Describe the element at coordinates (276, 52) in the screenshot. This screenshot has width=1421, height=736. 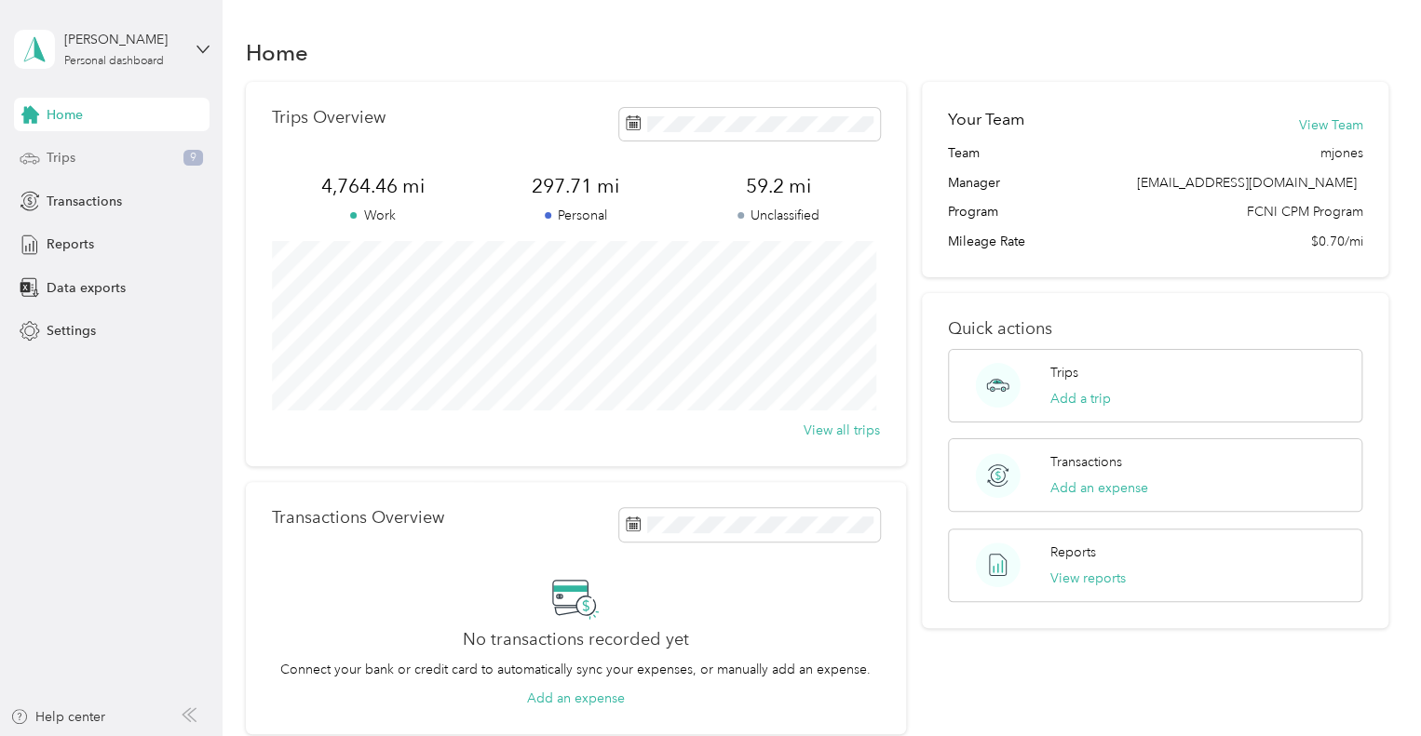
I see `h1: Home` at that location.